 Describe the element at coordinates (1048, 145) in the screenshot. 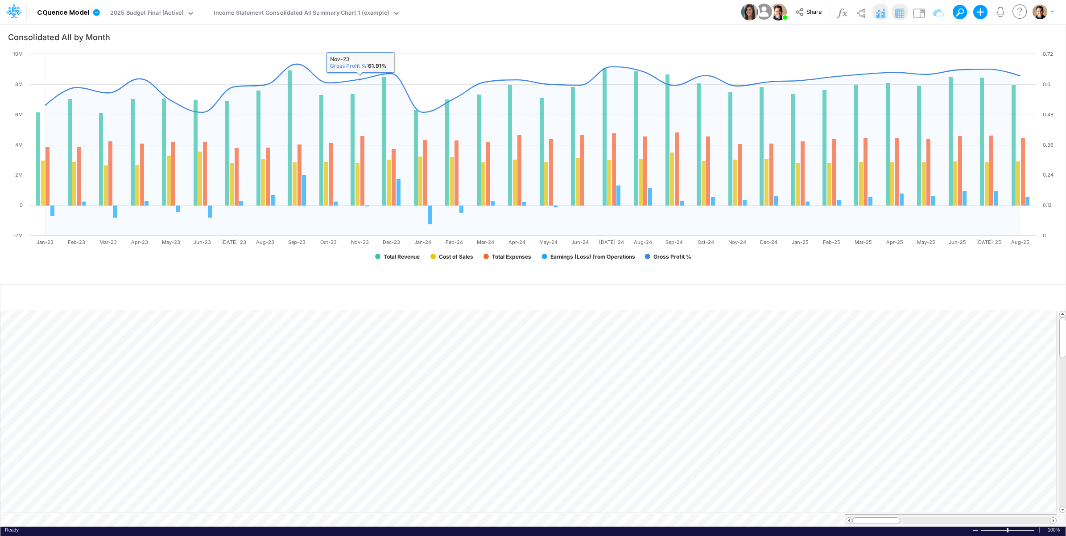

I see `text: 0.36` at that location.